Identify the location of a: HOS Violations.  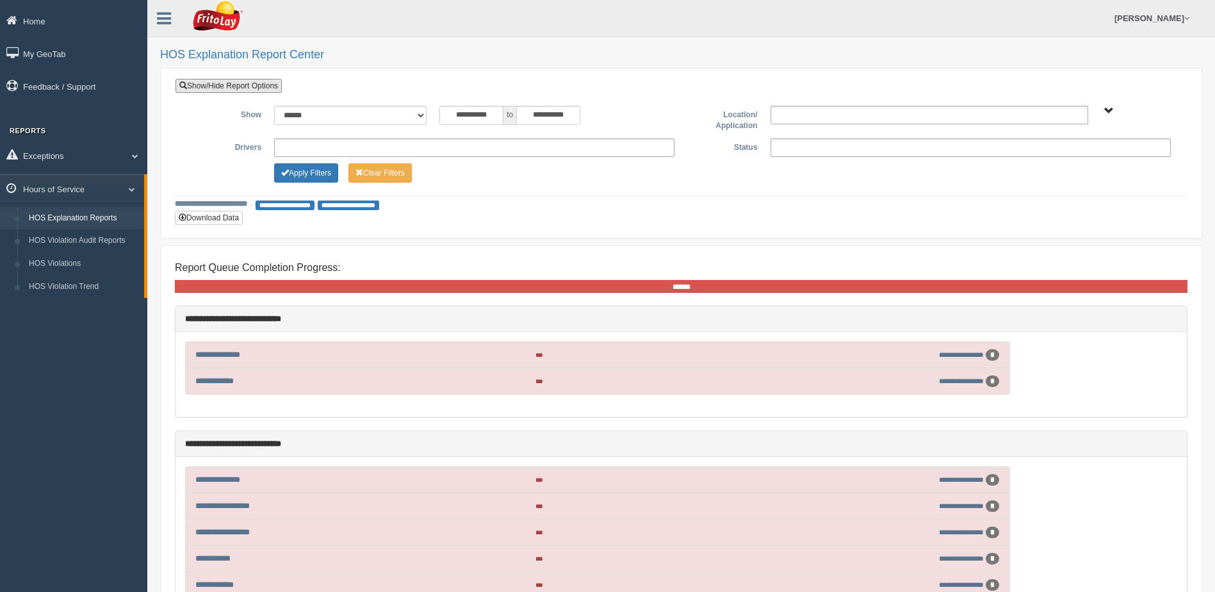
(83, 264).